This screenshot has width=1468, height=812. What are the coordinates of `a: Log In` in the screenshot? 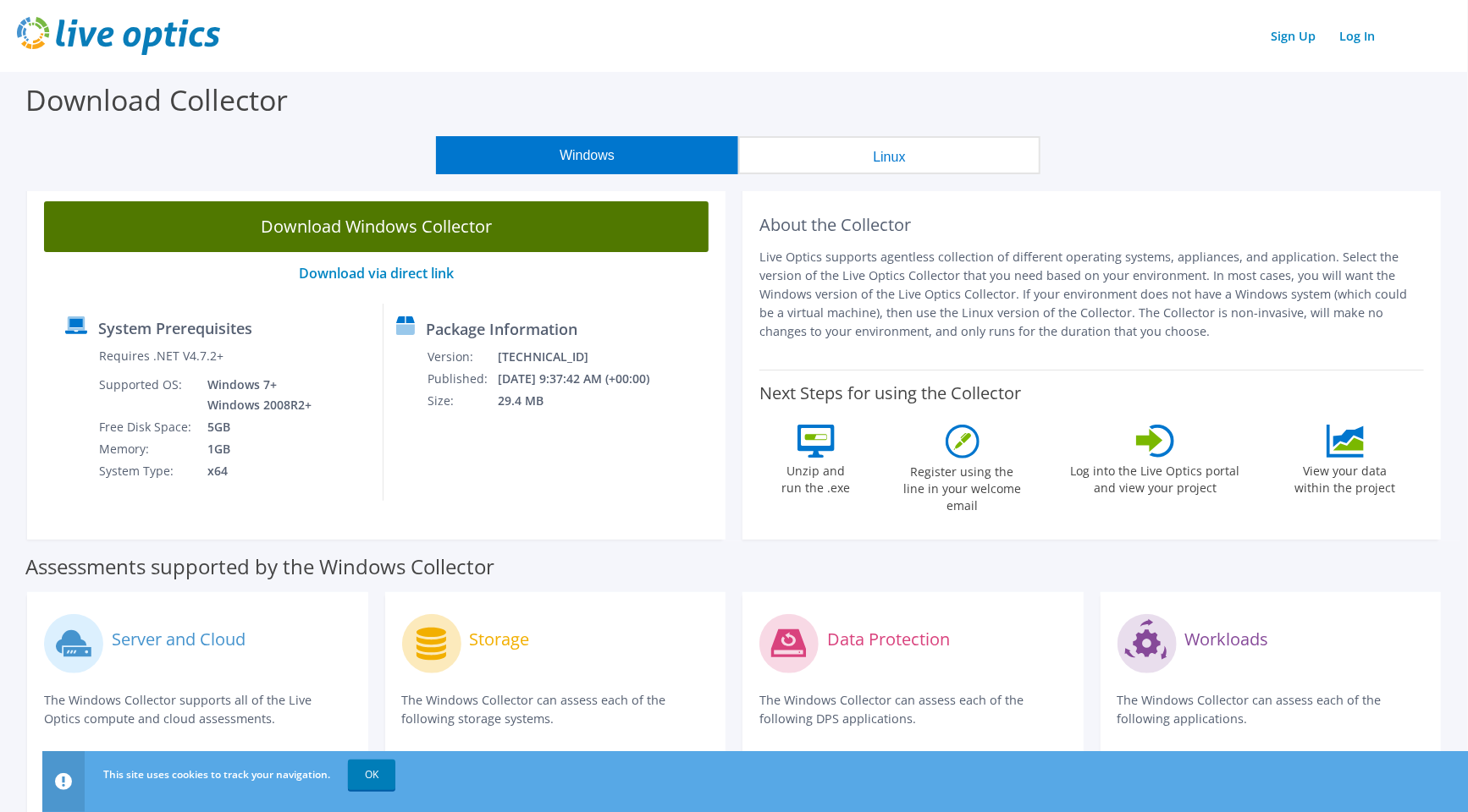 It's located at (1357, 36).